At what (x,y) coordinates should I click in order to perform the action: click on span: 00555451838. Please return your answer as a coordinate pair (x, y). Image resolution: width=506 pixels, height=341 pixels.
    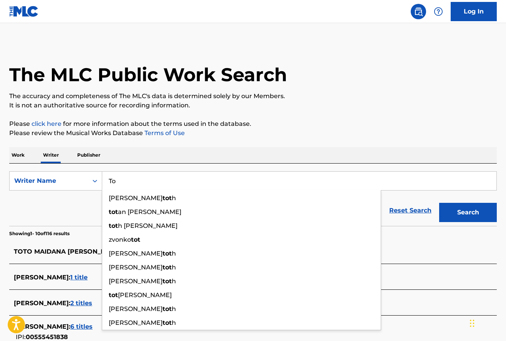
    Looking at the image, I should click on (47, 336).